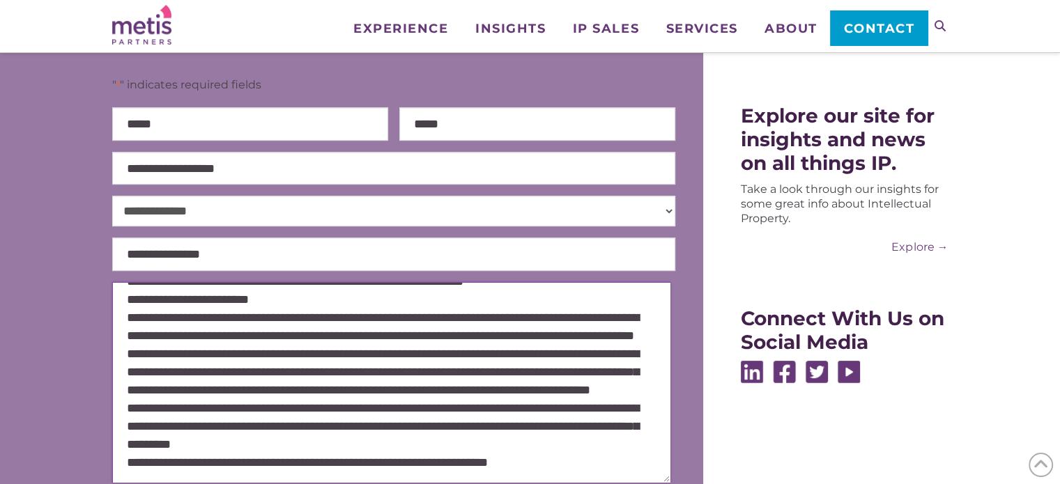 The image size is (1060, 484). What do you see at coordinates (849, 372) in the screenshot?
I see `img: Youtube` at bounding box center [849, 372].